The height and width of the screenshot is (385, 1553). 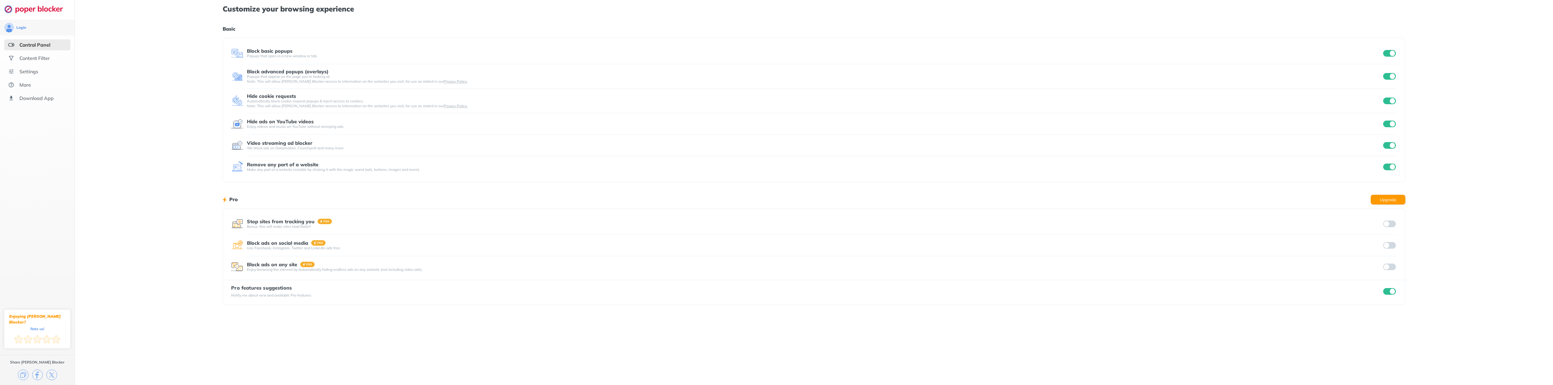 What do you see at coordinates (272, 265) in the screenshot?
I see `div: Block ads on any site` at bounding box center [272, 265].